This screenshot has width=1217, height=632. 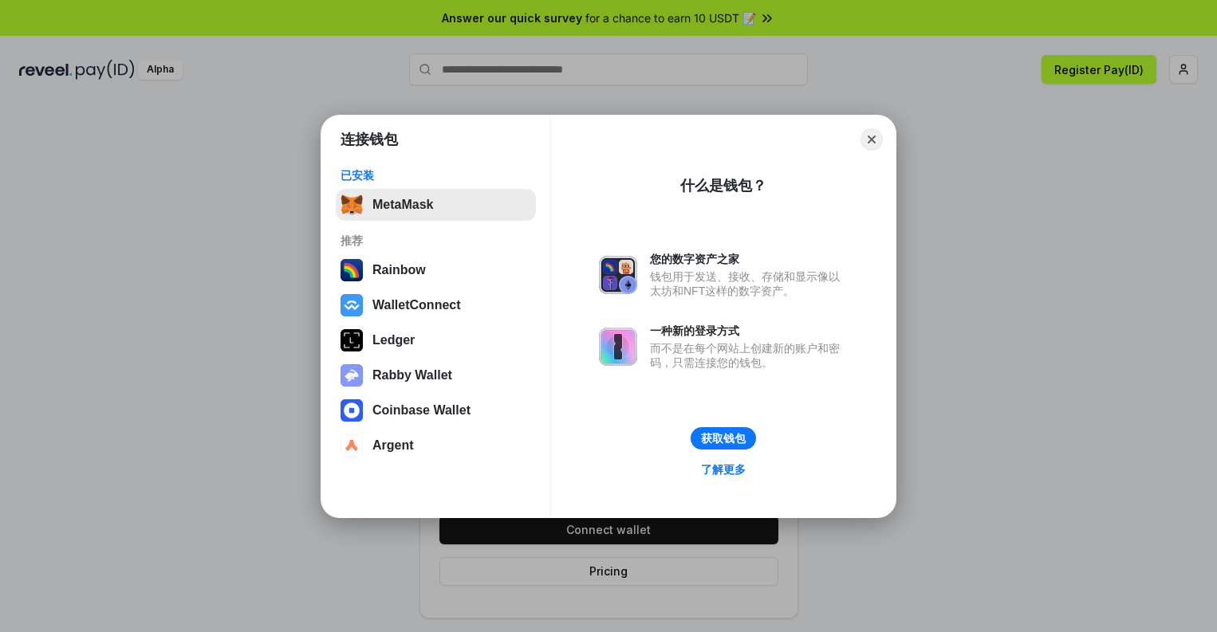 I want to click on div: 推荐, so click(x=435, y=241).